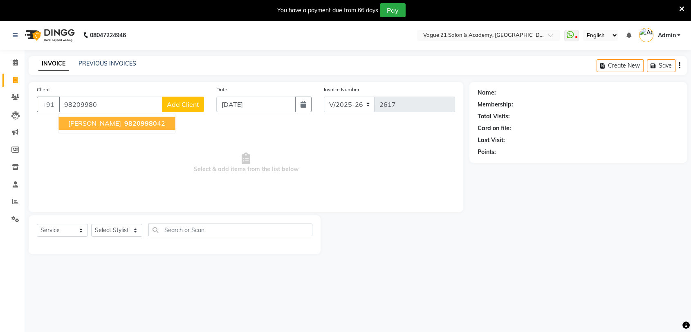  I want to click on span: Select & add items from the list below, so click(246, 163).